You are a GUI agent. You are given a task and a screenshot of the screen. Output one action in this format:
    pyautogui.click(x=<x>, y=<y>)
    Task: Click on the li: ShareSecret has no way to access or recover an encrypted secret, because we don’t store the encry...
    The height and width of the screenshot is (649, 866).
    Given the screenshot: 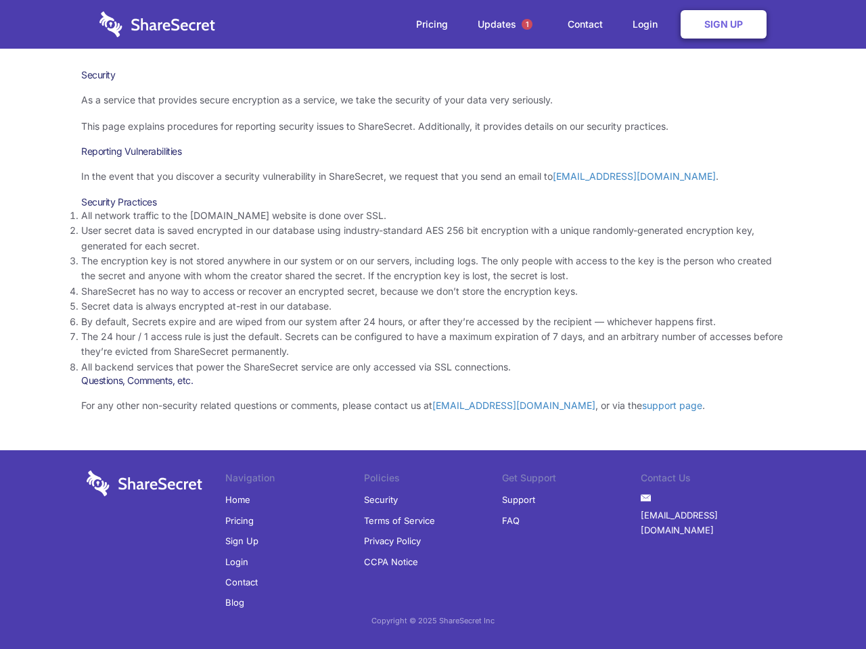 What is the action you would take?
    pyautogui.click(x=433, y=292)
    